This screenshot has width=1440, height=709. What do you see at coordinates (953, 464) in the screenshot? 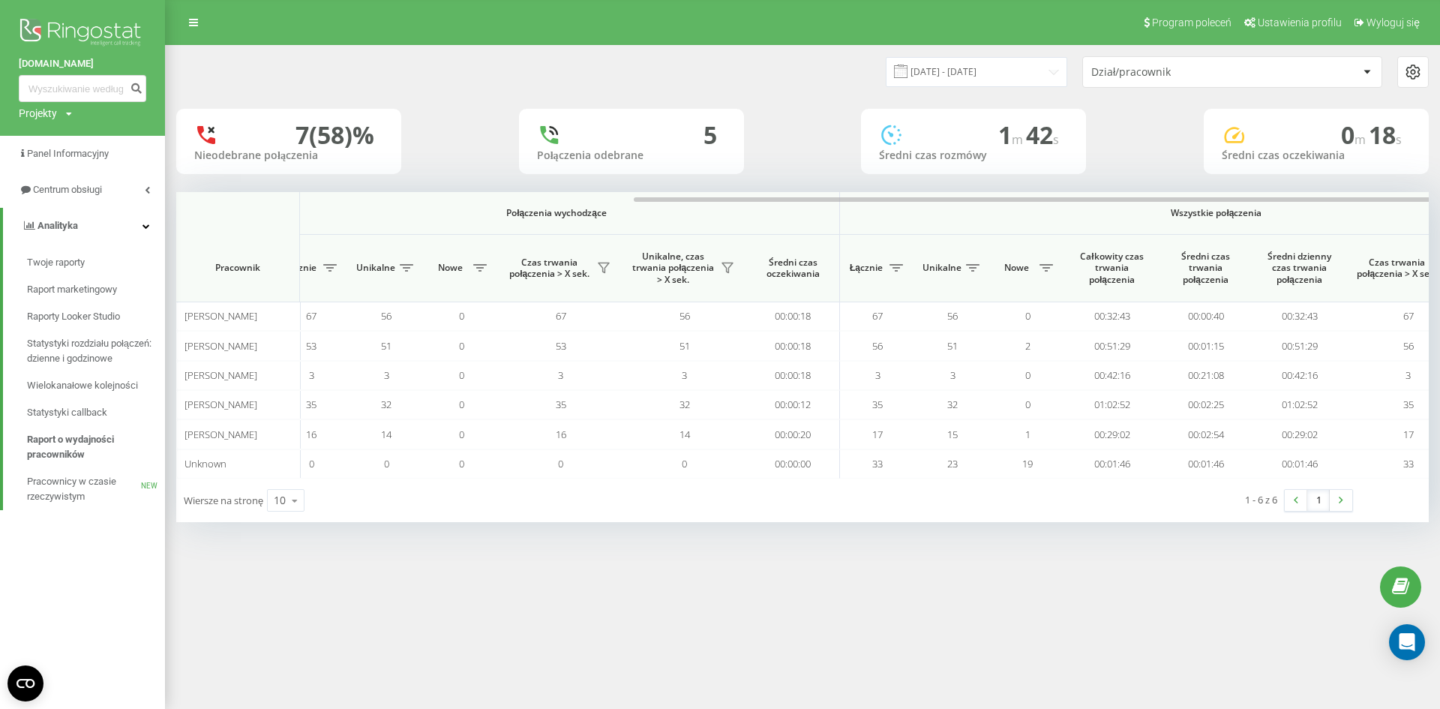
I see `span: 23` at bounding box center [953, 464].